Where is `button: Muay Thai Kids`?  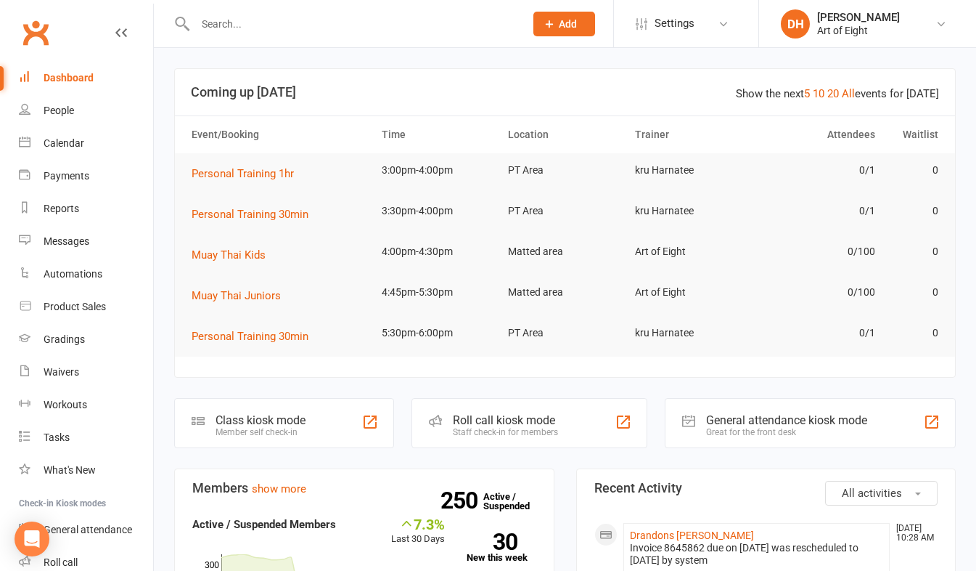 button: Muay Thai Kids is located at coordinates (234, 255).